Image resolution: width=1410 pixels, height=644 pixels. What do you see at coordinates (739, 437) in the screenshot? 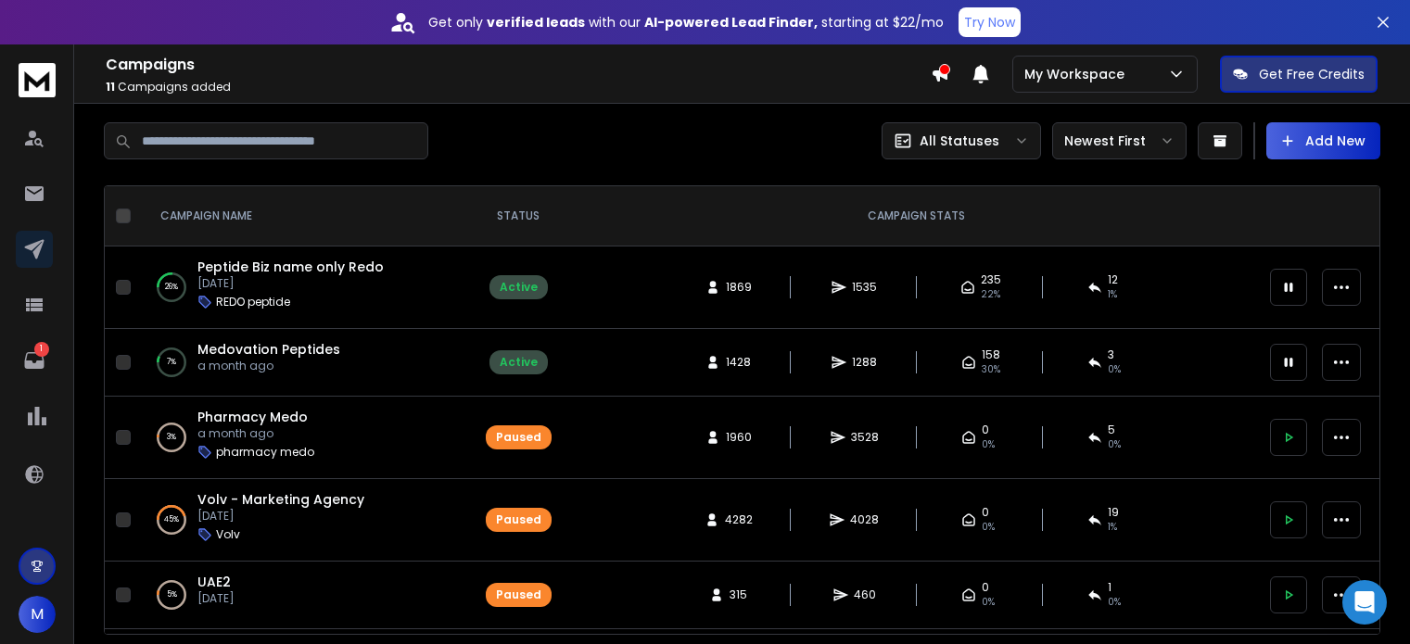
I see `span: 1960` at bounding box center [739, 437].